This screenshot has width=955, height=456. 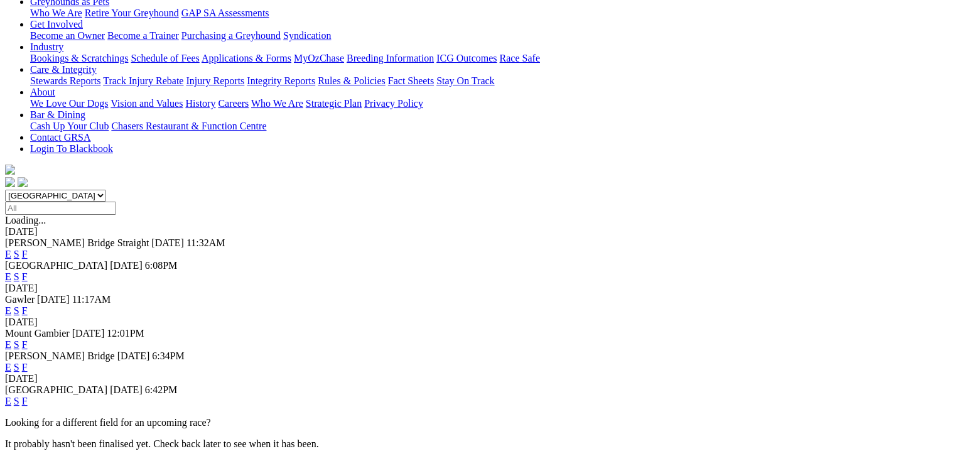 I want to click on a: Rules & Policies, so click(x=352, y=80).